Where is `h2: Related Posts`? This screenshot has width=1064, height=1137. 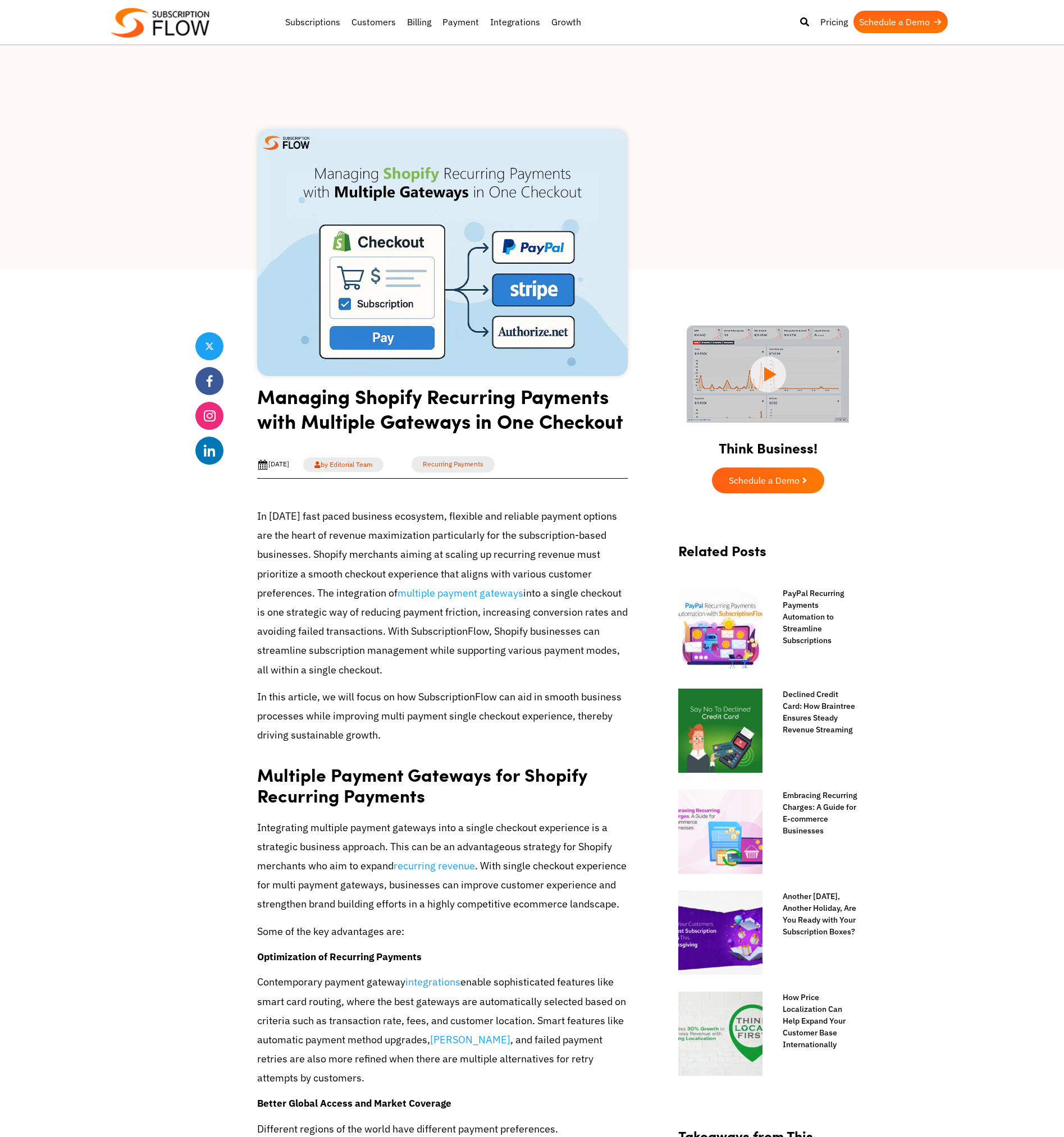 h2: Related Posts is located at coordinates (769, 557).